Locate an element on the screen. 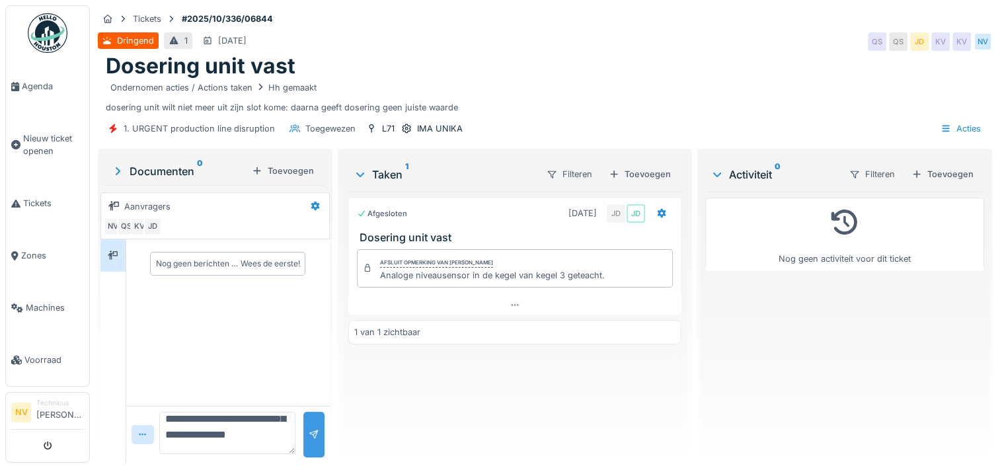 This screenshot has height=468, width=1000. span: Zones is located at coordinates (52, 255).